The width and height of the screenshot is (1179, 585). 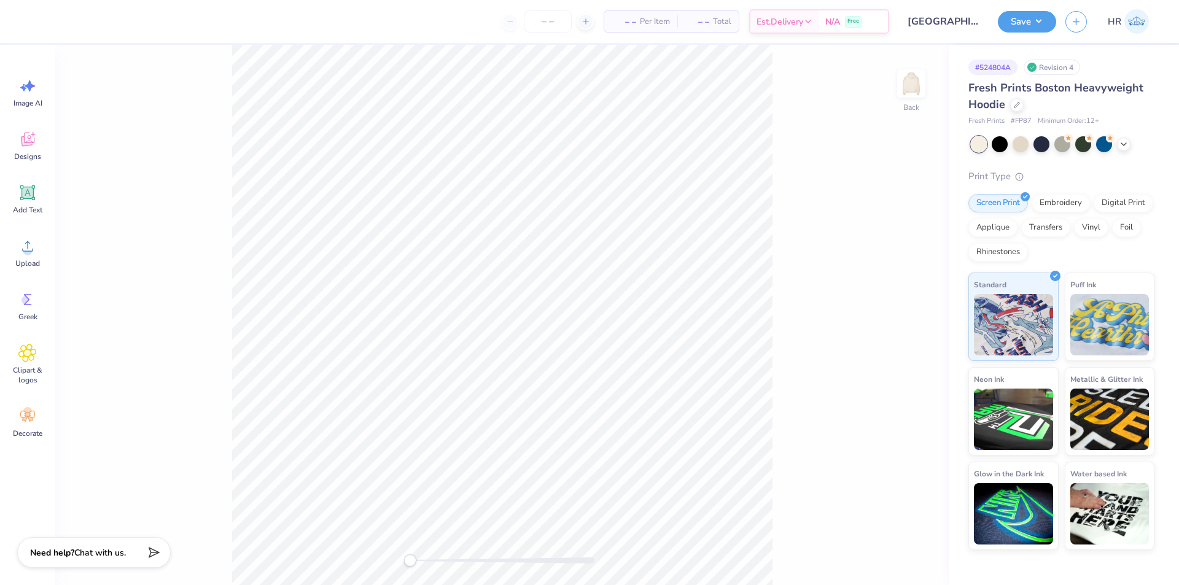 I want to click on span: Image AI, so click(x=28, y=103).